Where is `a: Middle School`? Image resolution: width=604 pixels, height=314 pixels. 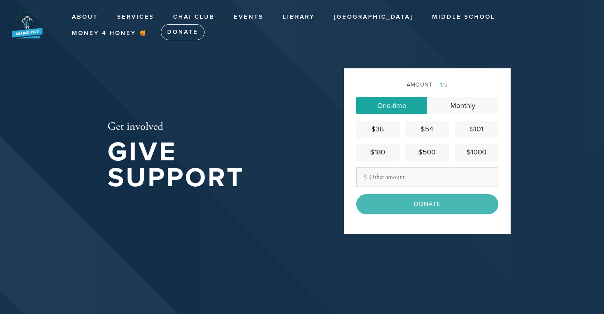 a: Middle School is located at coordinates (463, 17).